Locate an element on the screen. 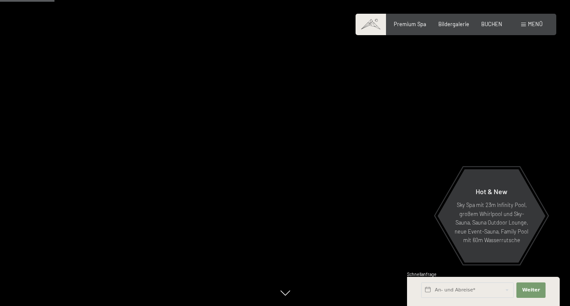  a: BUCHEN is located at coordinates (491, 24).